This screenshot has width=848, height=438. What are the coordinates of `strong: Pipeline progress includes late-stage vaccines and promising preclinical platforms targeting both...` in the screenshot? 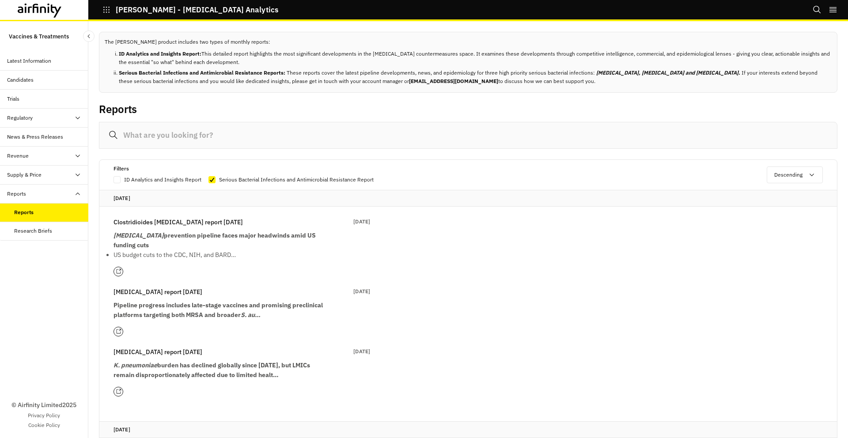 It's located at (218, 310).